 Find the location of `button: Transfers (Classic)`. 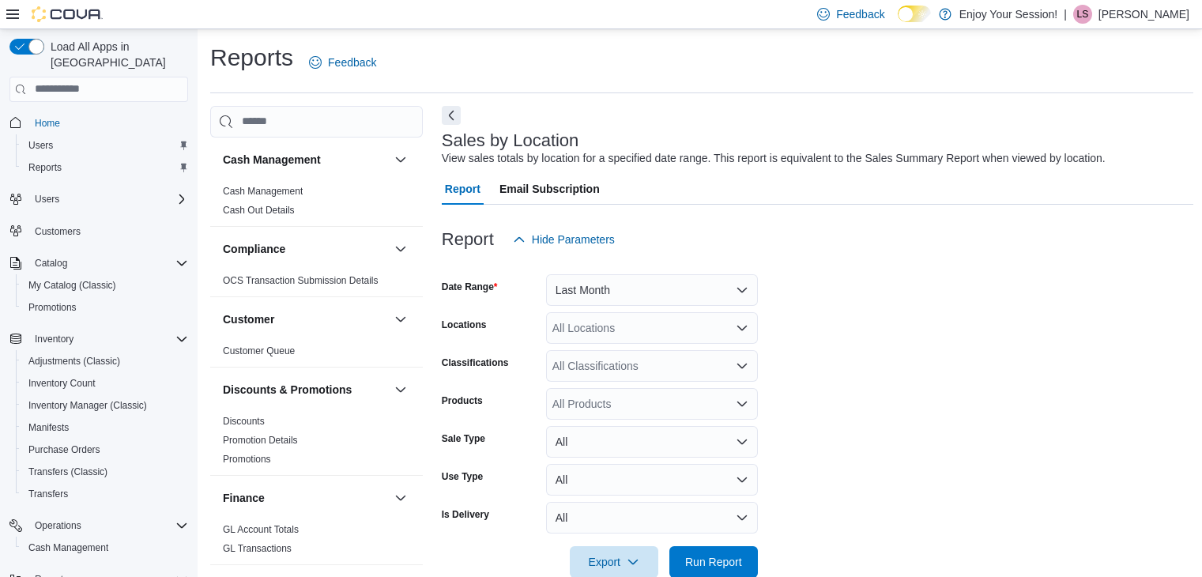

button: Transfers (Classic) is located at coordinates (105, 472).